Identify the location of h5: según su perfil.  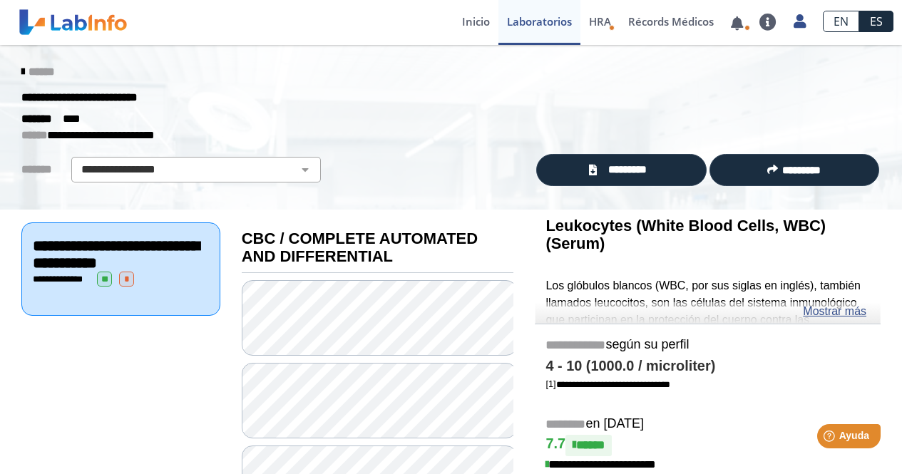
(708, 345).